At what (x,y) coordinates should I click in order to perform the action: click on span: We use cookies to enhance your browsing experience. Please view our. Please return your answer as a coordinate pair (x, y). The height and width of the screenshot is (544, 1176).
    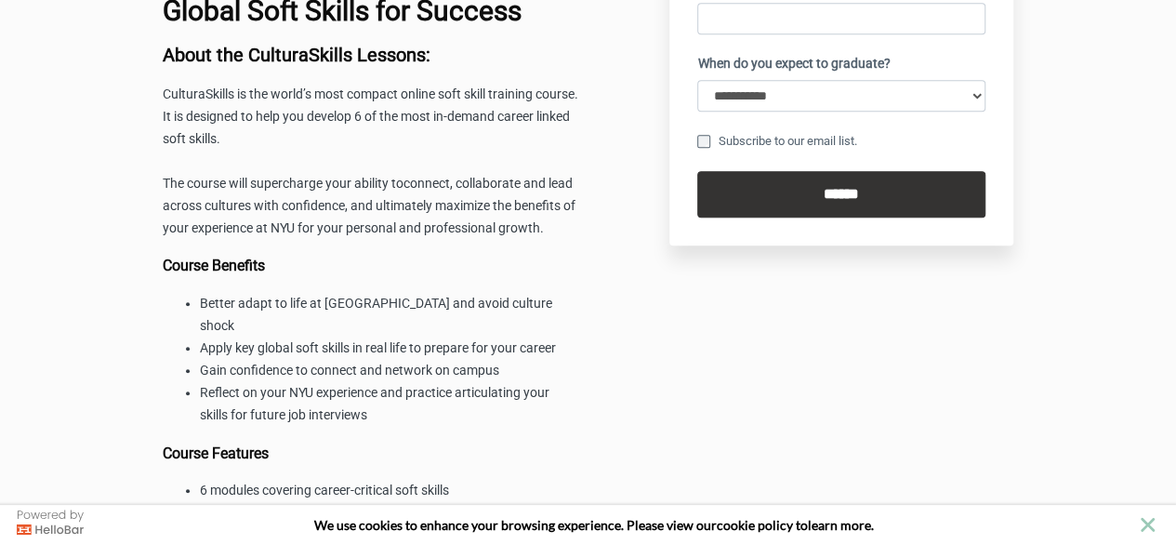
    Looking at the image, I should click on (515, 524).